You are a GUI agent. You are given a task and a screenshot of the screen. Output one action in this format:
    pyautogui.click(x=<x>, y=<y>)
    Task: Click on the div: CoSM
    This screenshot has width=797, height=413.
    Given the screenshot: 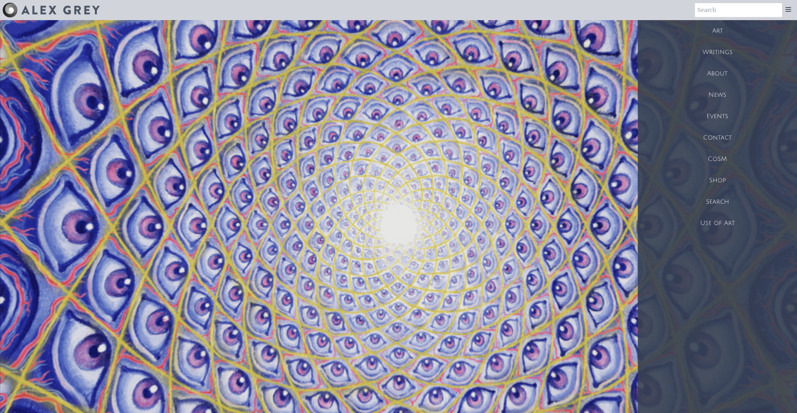 What is the action you would take?
    pyautogui.click(x=717, y=159)
    